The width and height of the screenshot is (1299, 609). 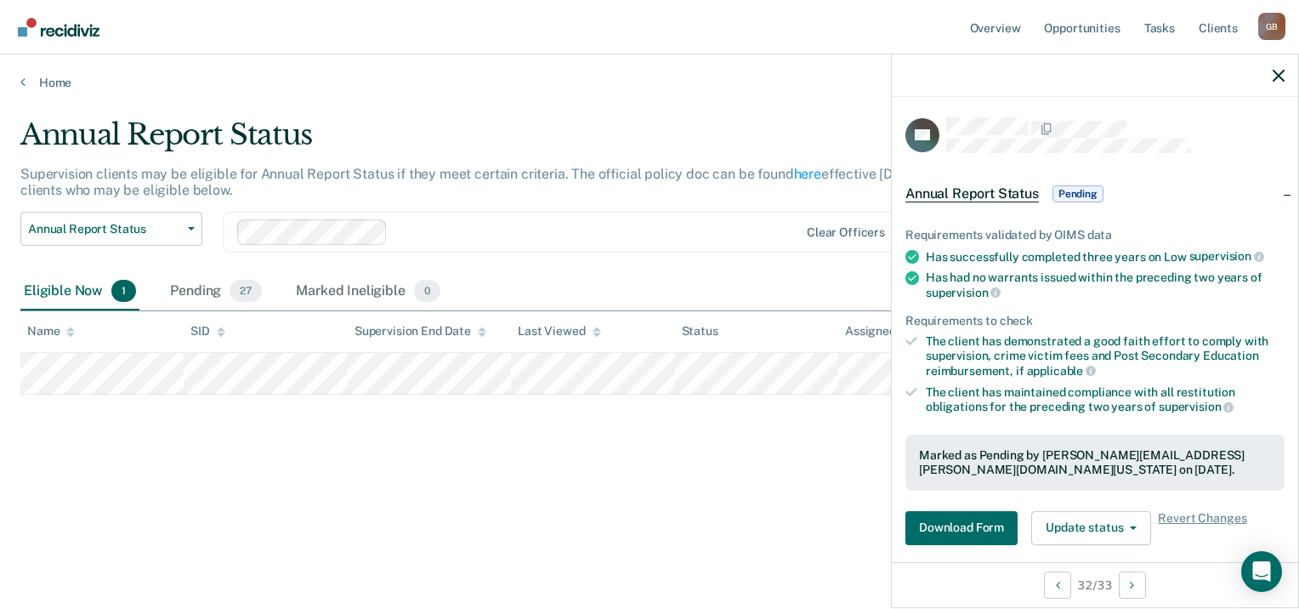 What do you see at coordinates (558, 331) in the screenshot?
I see `div: Last Viewed` at bounding box center [558, 331].